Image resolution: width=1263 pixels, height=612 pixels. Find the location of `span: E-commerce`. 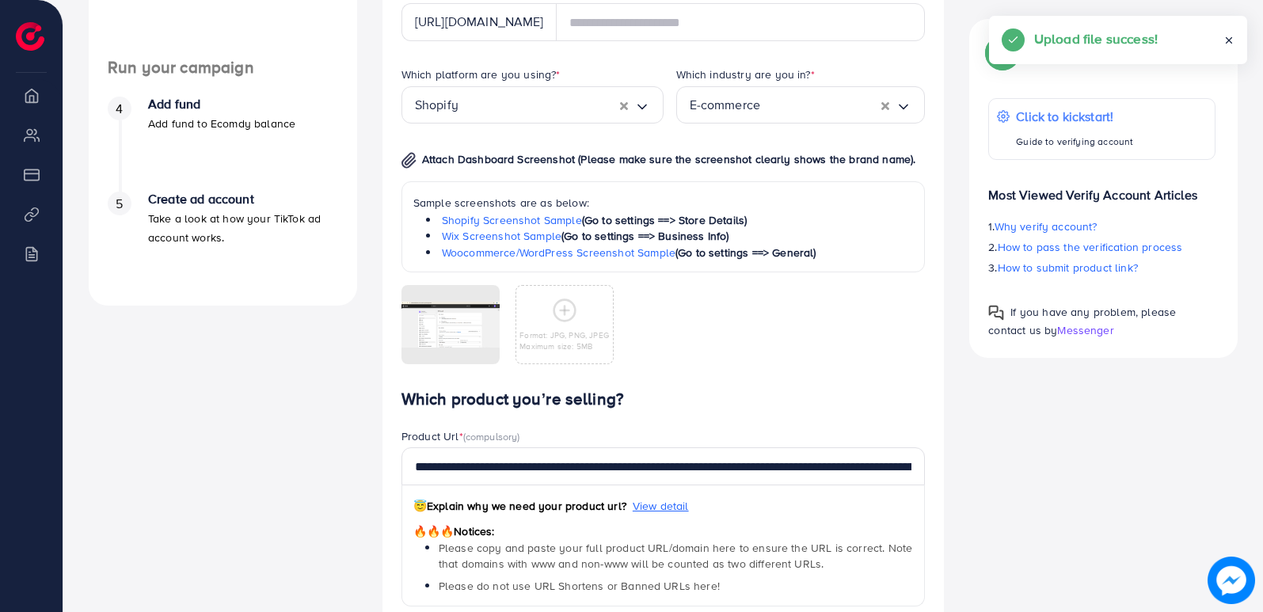

span: E-commerce is located at coordinates (725, 105).